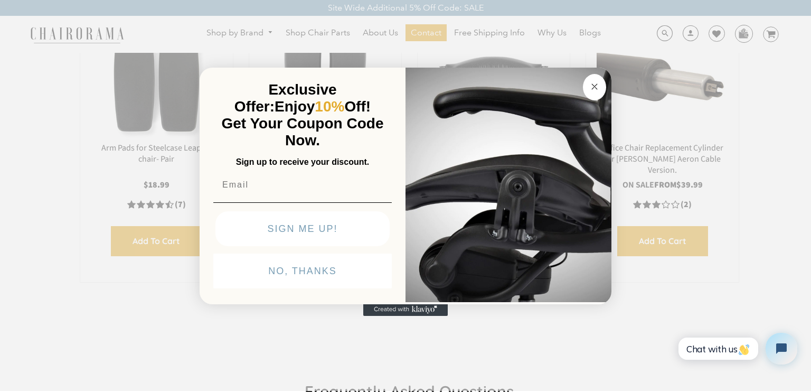 This screenshot has height=392, width=811. I want to click on img: underline, so click(303, 202).